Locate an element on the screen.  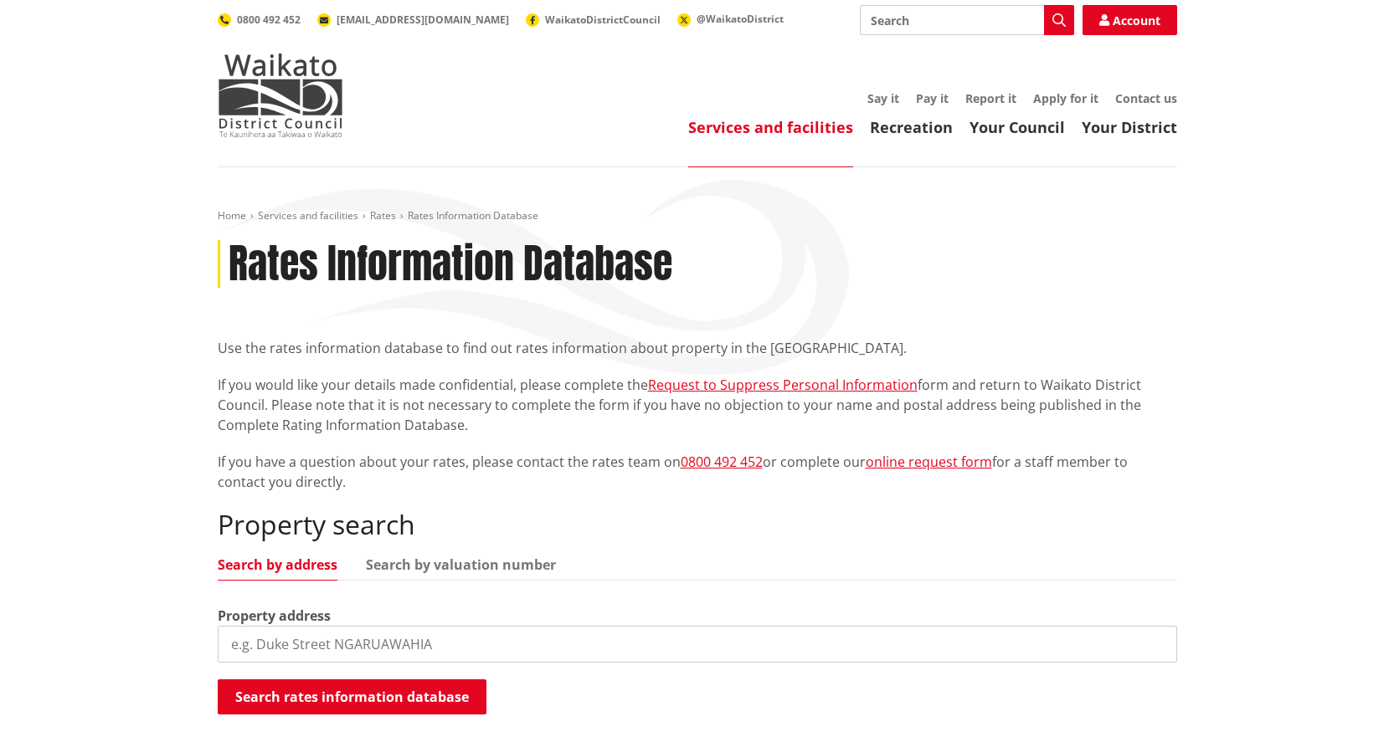
a: Report it is located at coordinates (990, 98).